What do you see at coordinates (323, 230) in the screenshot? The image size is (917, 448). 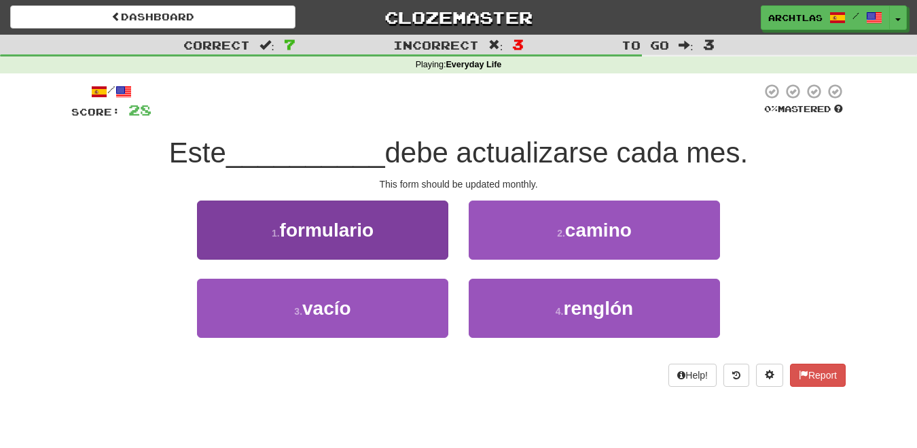 I see `button: 1.formulario` at bounding box center [323, 230].